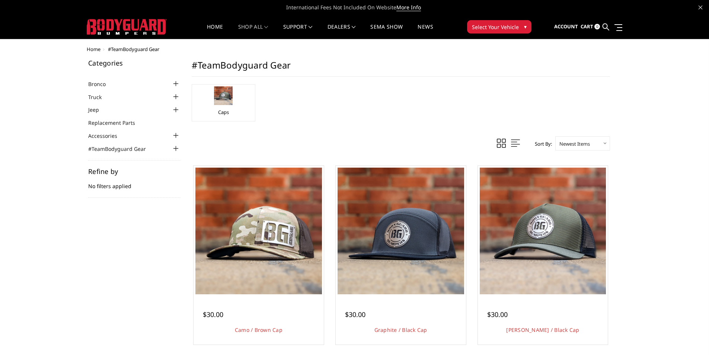  I want to click on a: Dealers, so click(342, 31).